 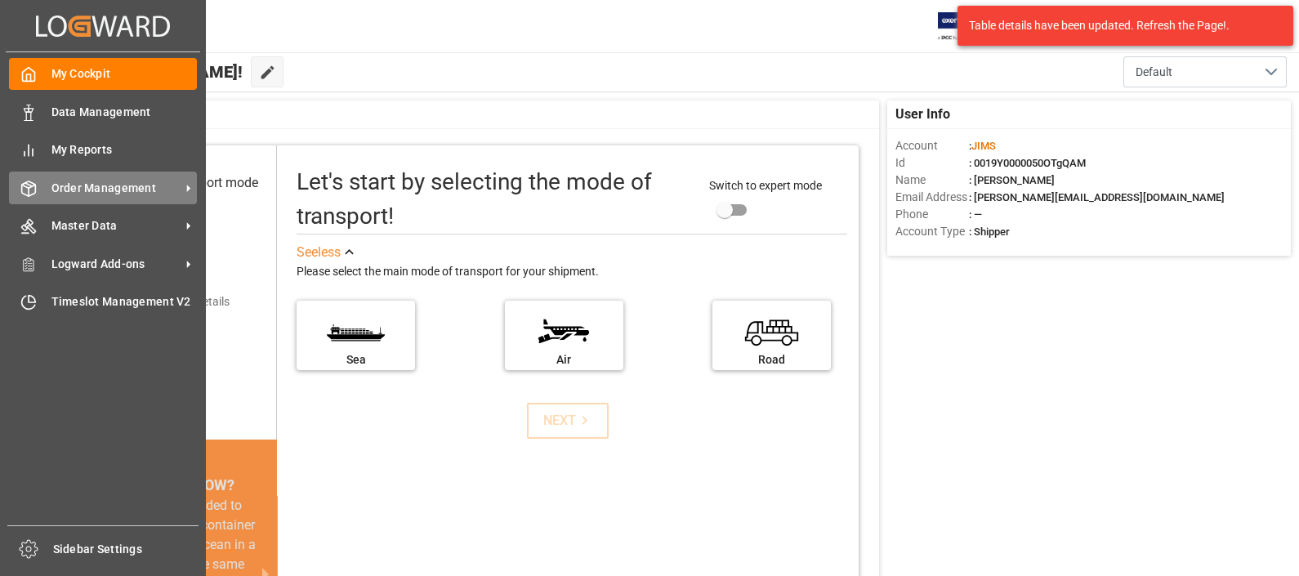 I want to click on a: My Reports, so click(x=103, y=150).